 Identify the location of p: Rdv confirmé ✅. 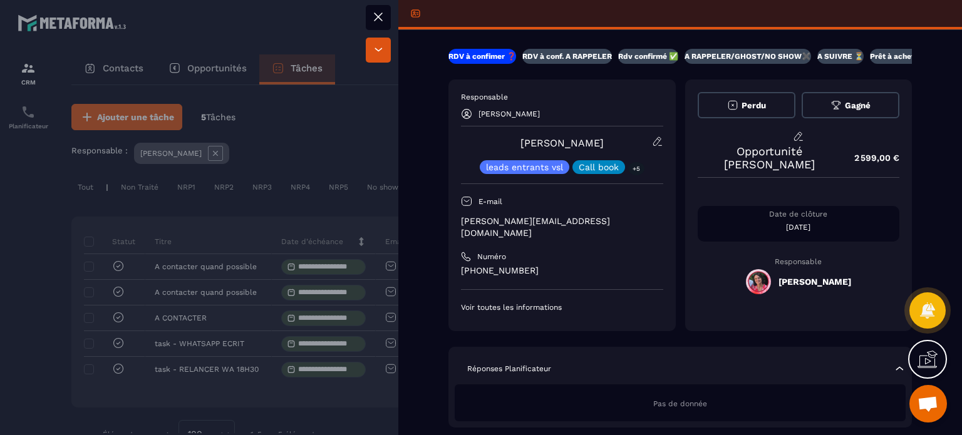
(648, 56).